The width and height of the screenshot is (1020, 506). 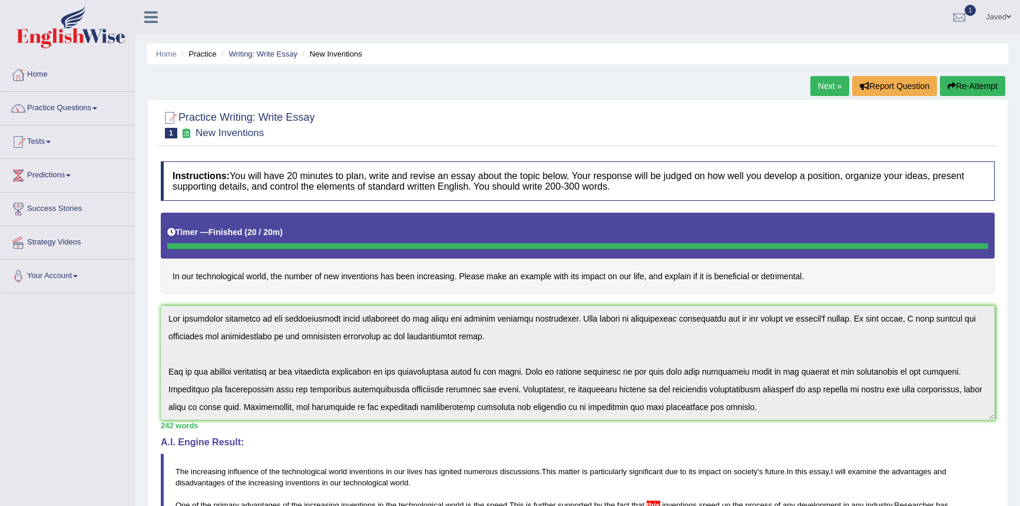 What do you see at coordinates (201, 175) in the screenshot?
I see `b: Instructions:` at bounding box center [201, 175].